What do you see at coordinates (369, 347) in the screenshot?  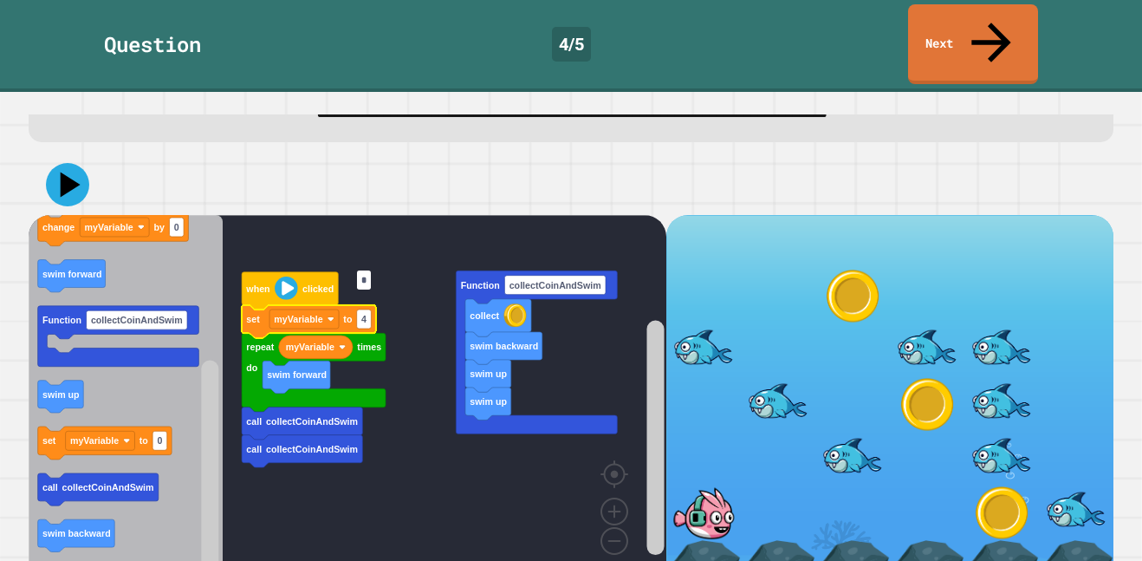 I see `text: times` at bounding box center [369, 347].